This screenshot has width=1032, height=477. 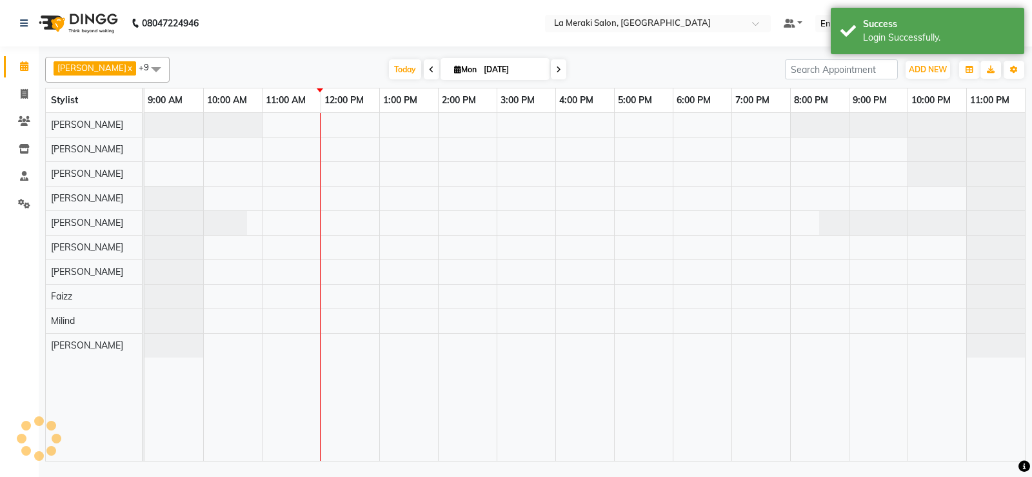 What do you see at coordinates (939, 37) in the screenshot?
I see `div: Login Successfully.` at bounding box center [939, 37].